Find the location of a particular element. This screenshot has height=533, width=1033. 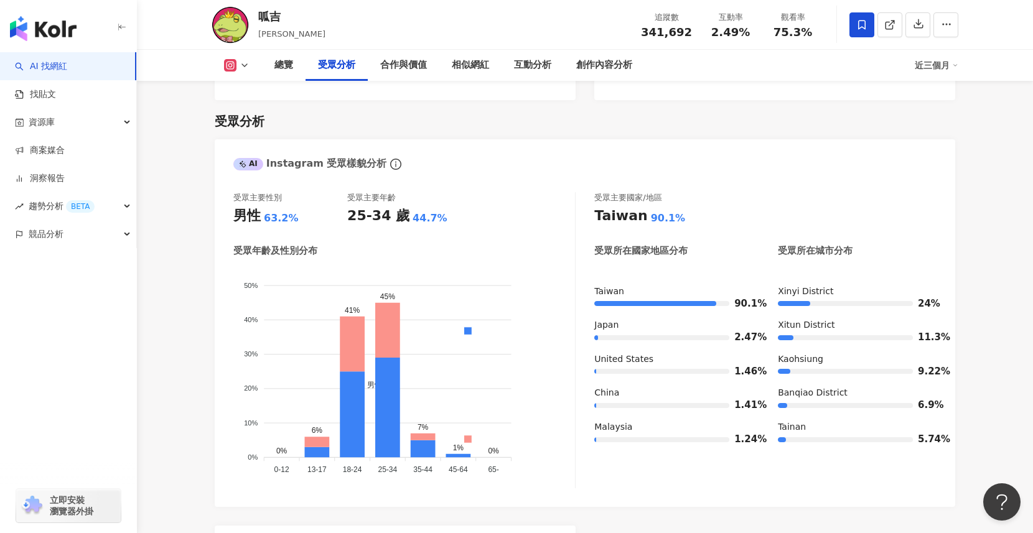

div: China is located at coordinates (673, 393).